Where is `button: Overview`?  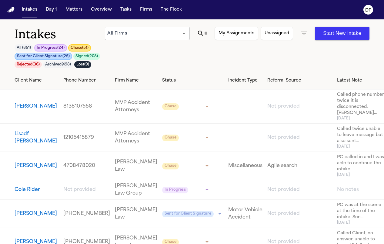
button: Overview is located at coordinates (101, 10).